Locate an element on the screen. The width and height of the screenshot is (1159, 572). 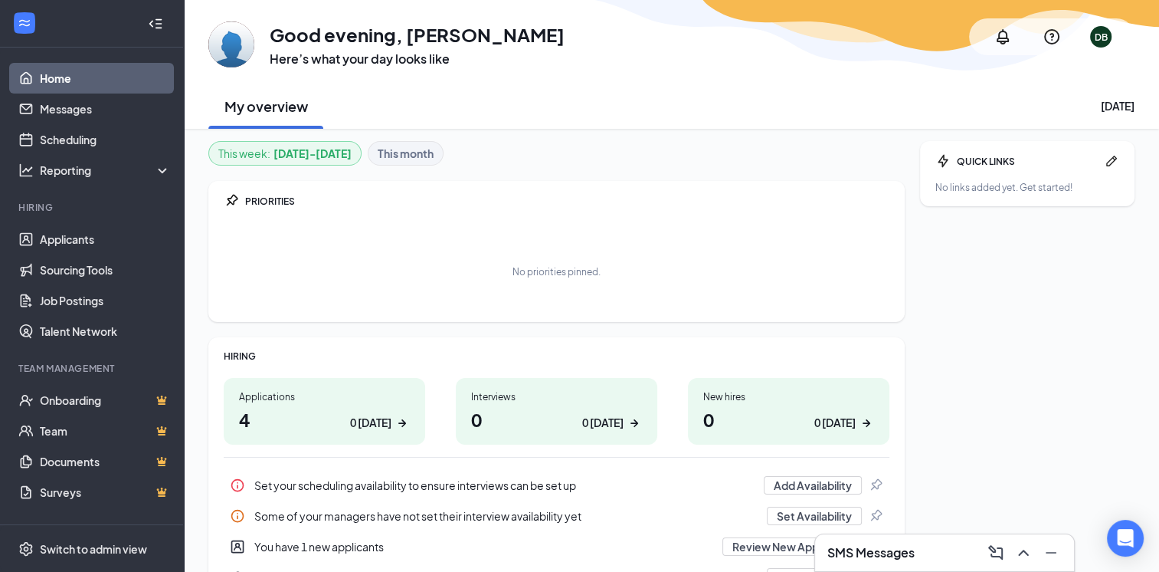
div: Reporting is located at coordinates (106, 170).